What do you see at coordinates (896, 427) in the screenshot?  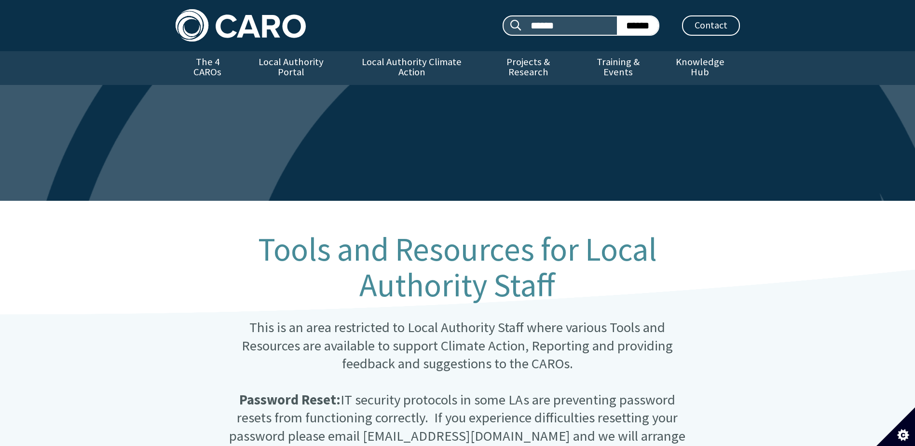 I see `button: Set cookie preferences` at bounding box center [896, 427].